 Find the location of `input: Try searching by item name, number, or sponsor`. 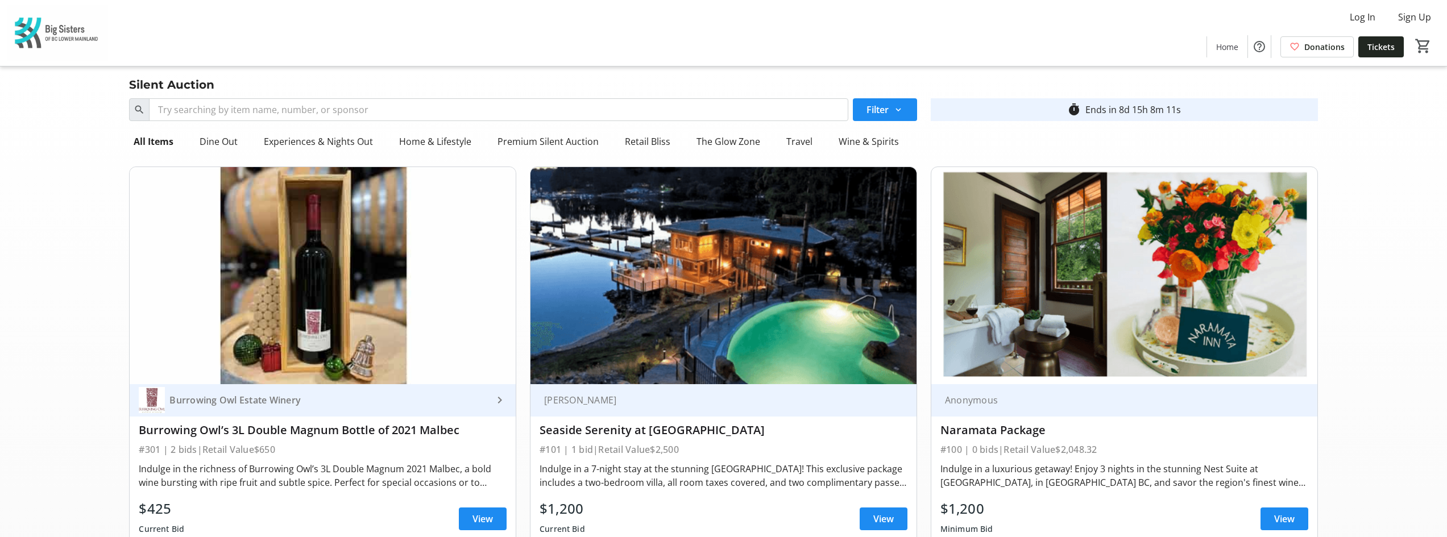

input: Try searching by item name, number, or sponsor is located at coordinates (498, 110).